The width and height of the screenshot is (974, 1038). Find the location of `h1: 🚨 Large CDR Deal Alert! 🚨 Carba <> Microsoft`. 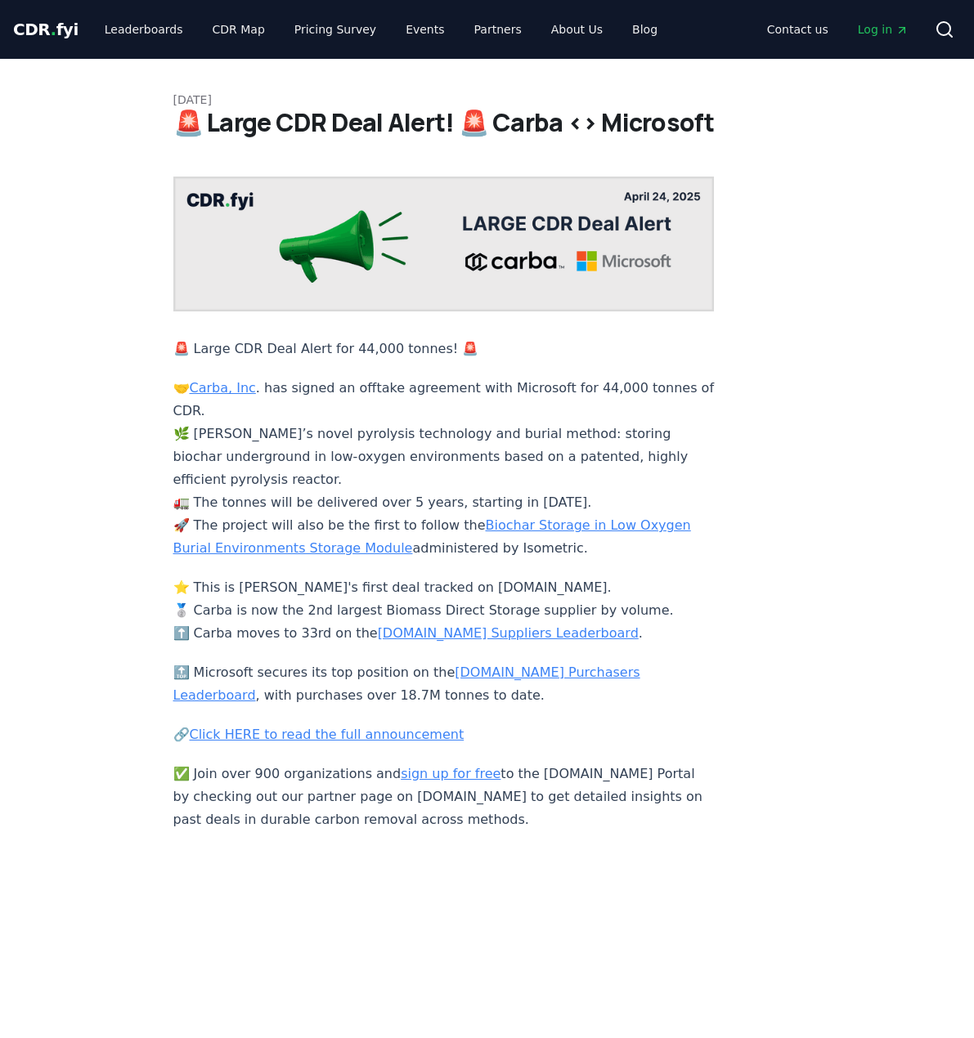

h1: 🚨 Large CDR Deal Alert! 🚨 Carba <> Microsoft is located at coordinates (487, 123).